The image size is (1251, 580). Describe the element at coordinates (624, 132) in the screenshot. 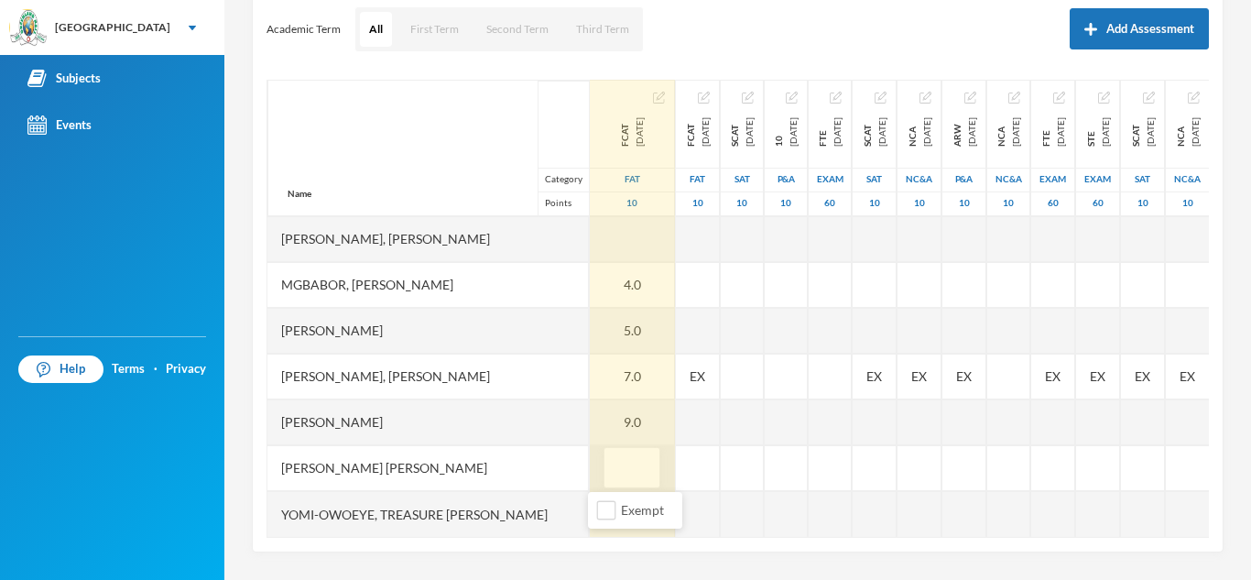

I see `span: FCAT` at that location.